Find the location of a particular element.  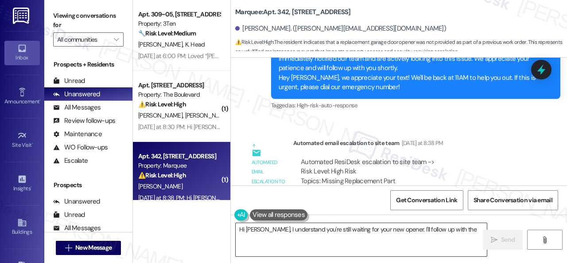

div: Property: 3Ten is located at coordinates (179, 23).